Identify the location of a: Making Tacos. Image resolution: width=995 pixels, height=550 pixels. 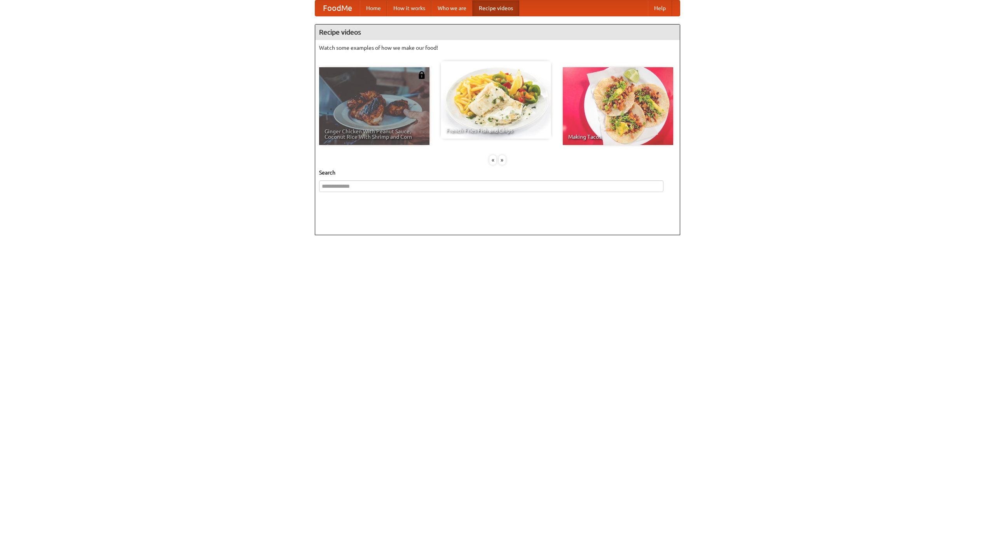
(618, 106).